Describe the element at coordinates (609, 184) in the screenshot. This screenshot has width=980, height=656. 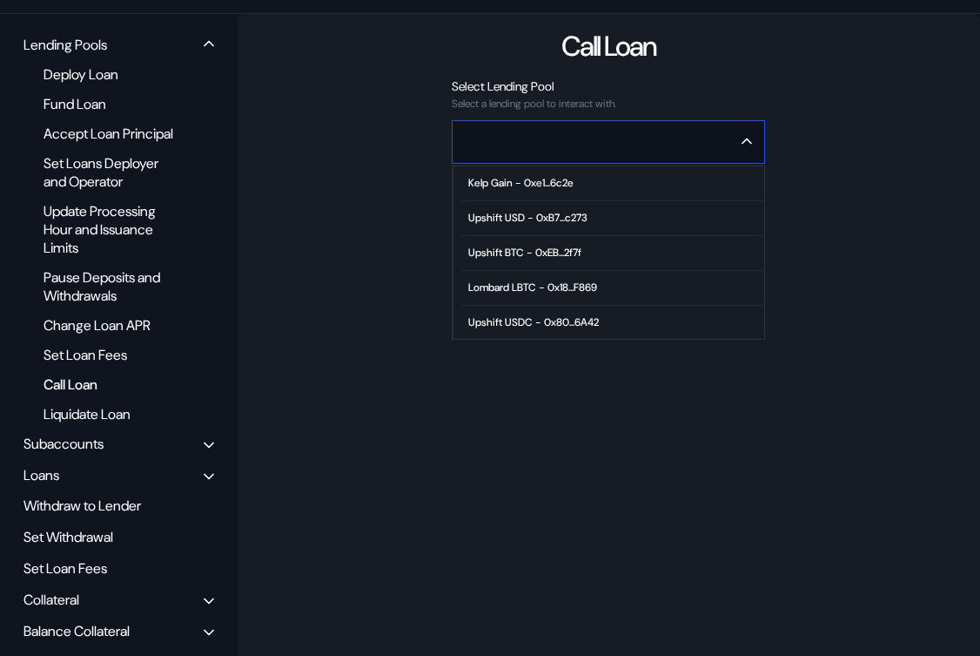
I see `button: Kelp Gain - 0xe1...6c2e` at that location.